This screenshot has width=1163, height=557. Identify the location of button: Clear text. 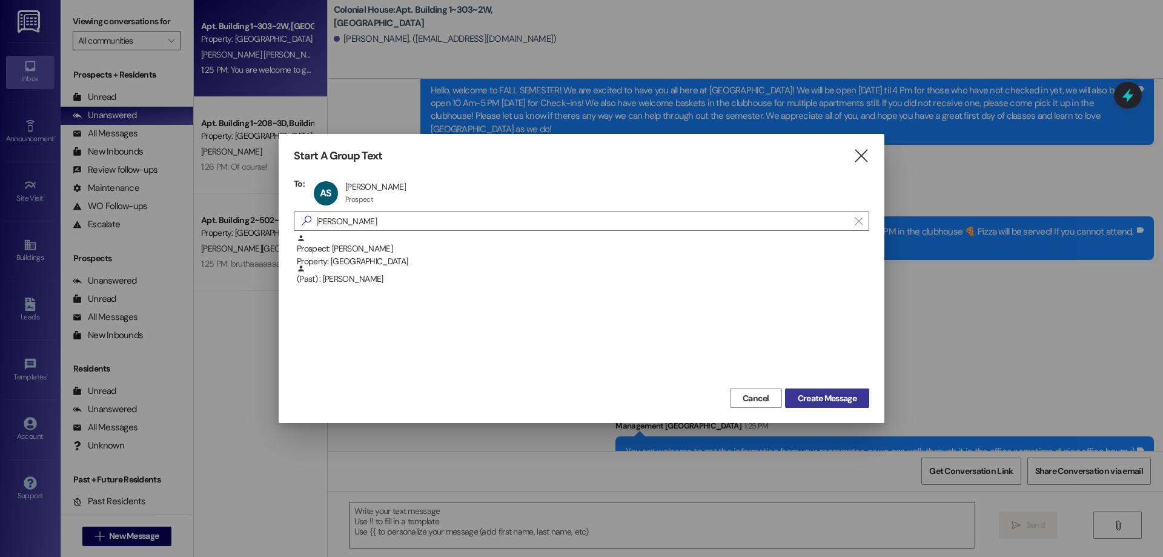
(859, 221).